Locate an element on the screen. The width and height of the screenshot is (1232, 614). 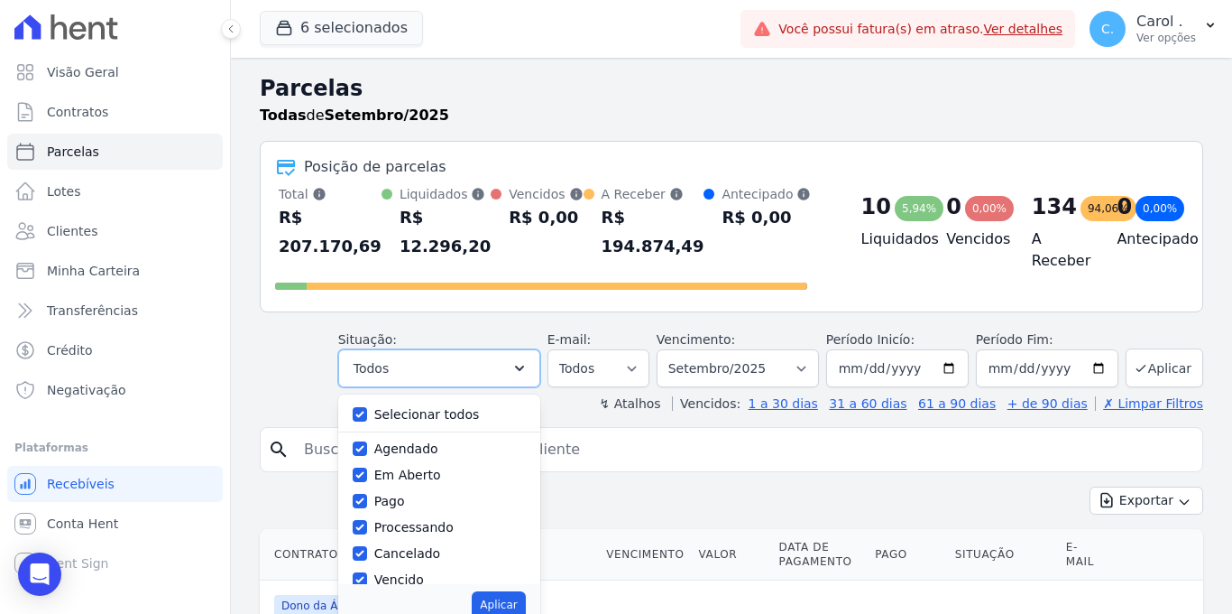
a: Transferências is located at coordinates (115, 310).